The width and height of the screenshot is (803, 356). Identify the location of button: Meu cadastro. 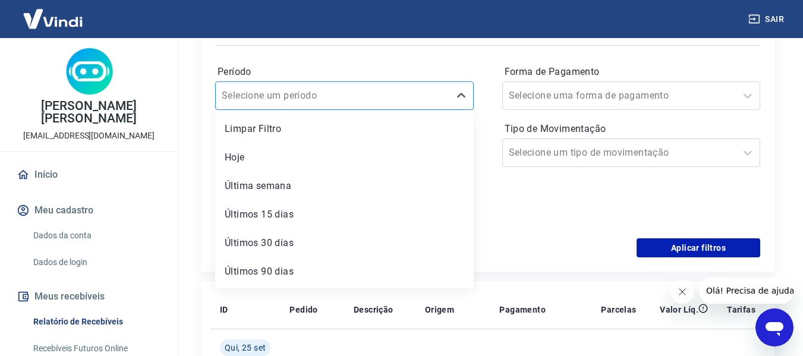
(89, 210).